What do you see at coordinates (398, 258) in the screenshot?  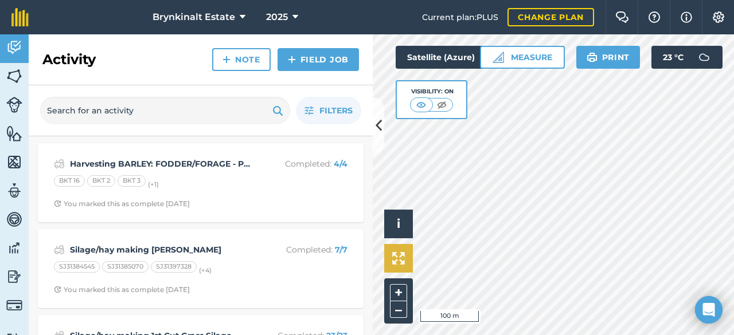 I see `img: Four arrows, one pointing top left, one top right, one bottom right and the last bottom left` at bounding box center [398, 258].